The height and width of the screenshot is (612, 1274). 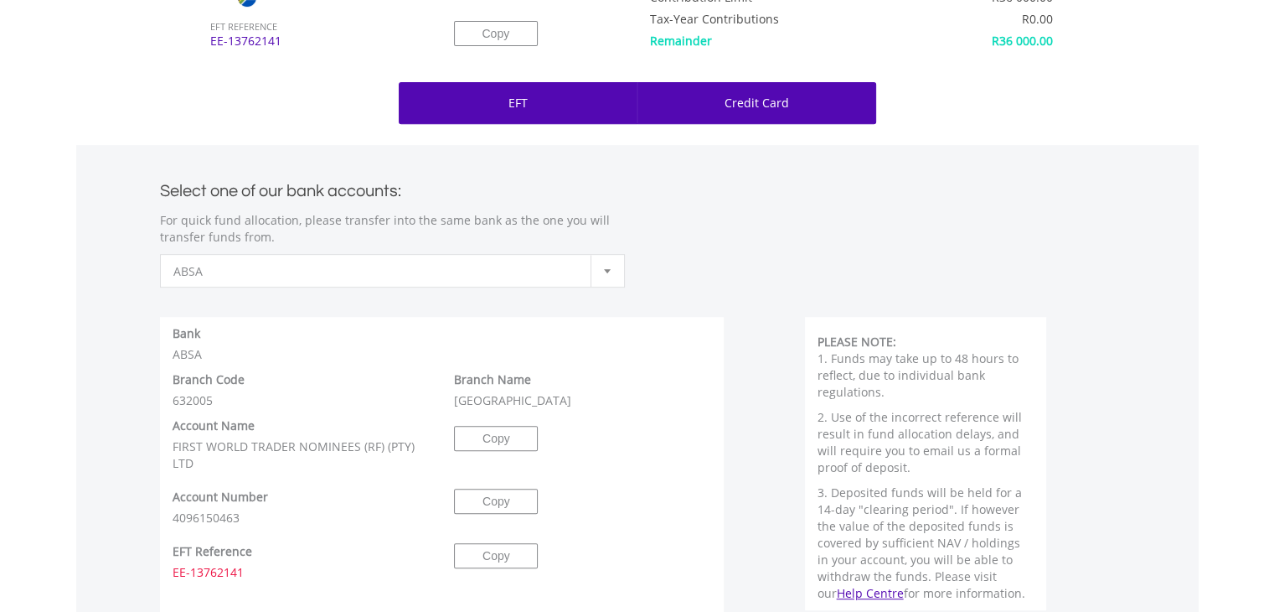 I want to click on span: ABSA, so click(x=380, y=271).